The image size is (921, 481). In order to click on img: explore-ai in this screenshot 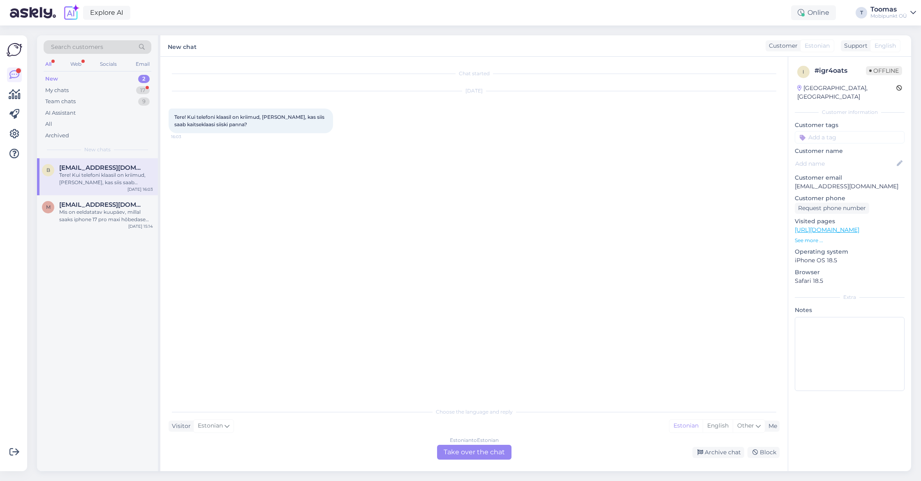, I will do `click(71, 13)`.